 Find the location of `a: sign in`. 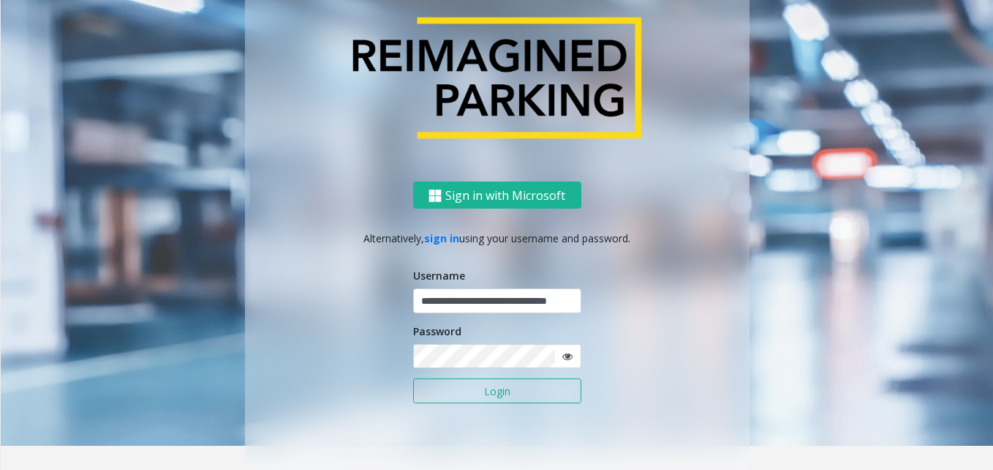

a: sign in is located at coordinates (442, 238).